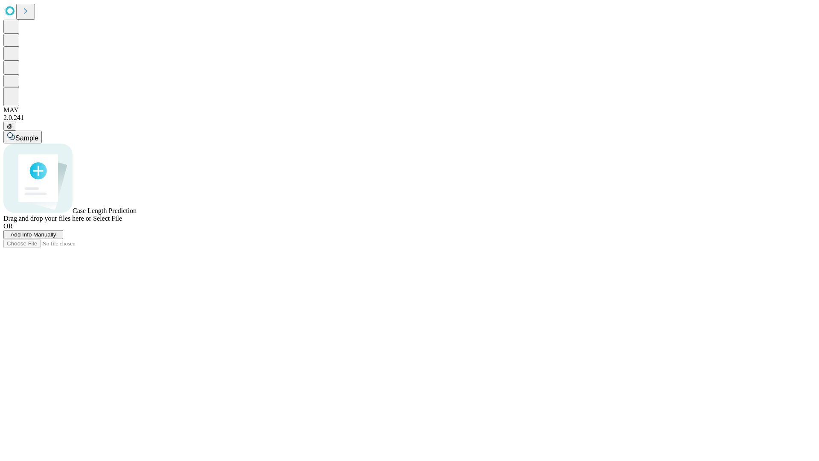 Image resolution: width=819 pixels, height=461 pixels. What do you see at coordinates (410, 110) in the screenshot?
I see `div: MAY` at bounding box center [410, 110].